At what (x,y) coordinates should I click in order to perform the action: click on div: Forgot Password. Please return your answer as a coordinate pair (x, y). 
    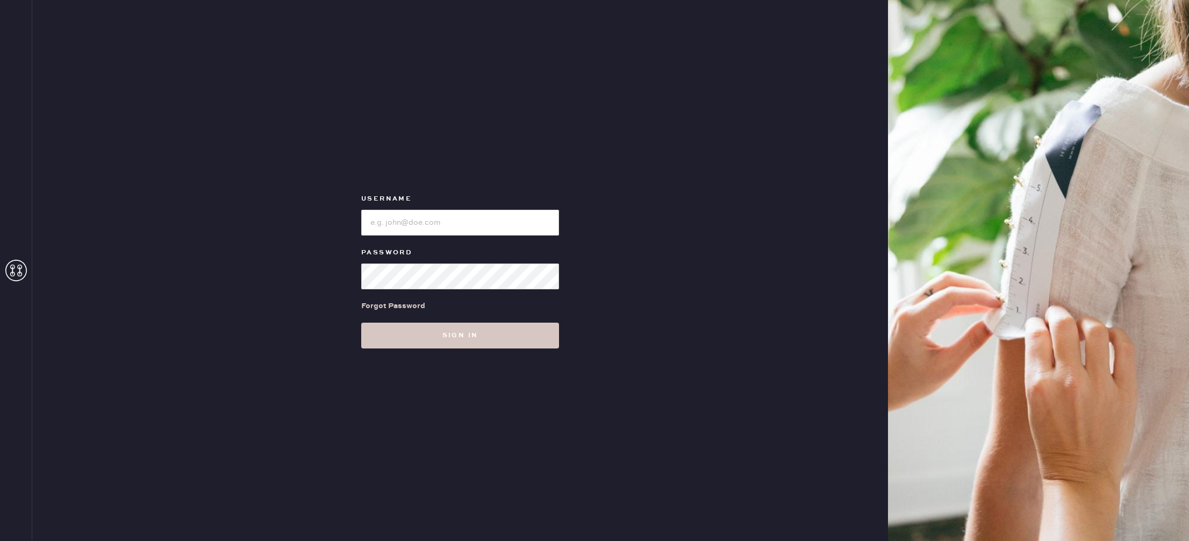
    Looking at the image, I should click on (393, 306).